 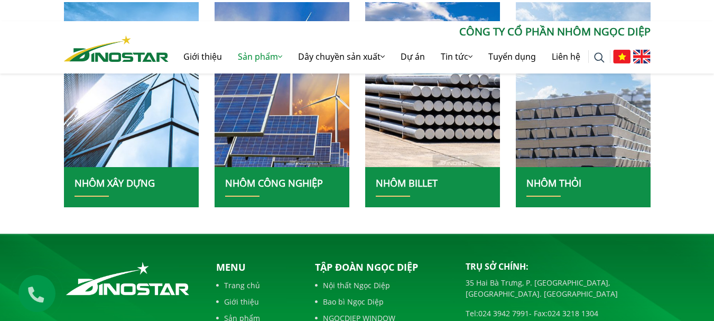 I want to click on a: Nhôm thỏi, so click(x=554, y=183).